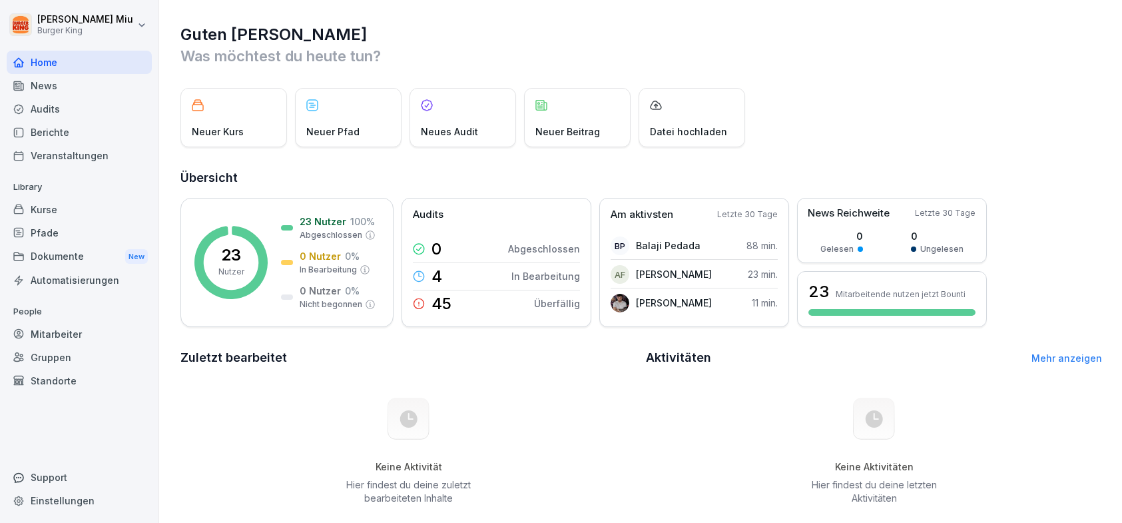 Image resolution: width=1122 pixels, height=523 pixels. What do you see at coordinates (79, 187) in the screenshot?
I see `p: Library` at bounding box center [79, 187].